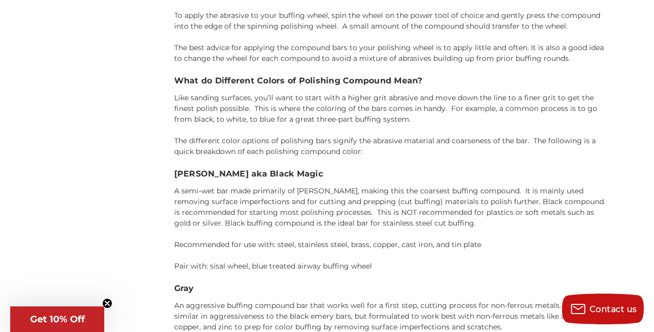  What do you see at coordinates (392, 266) in the screenshot?
I see `p: Pair with: sisal wheel, blue treated airway buffing wheel` at bounding box center [392, 266].